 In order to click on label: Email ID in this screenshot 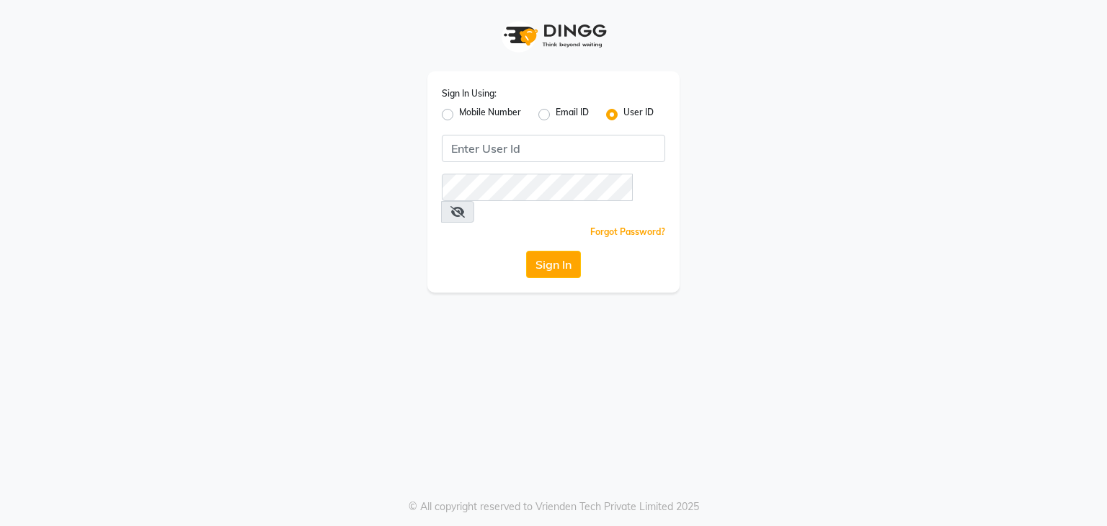, I will do `click(572, 115)`.